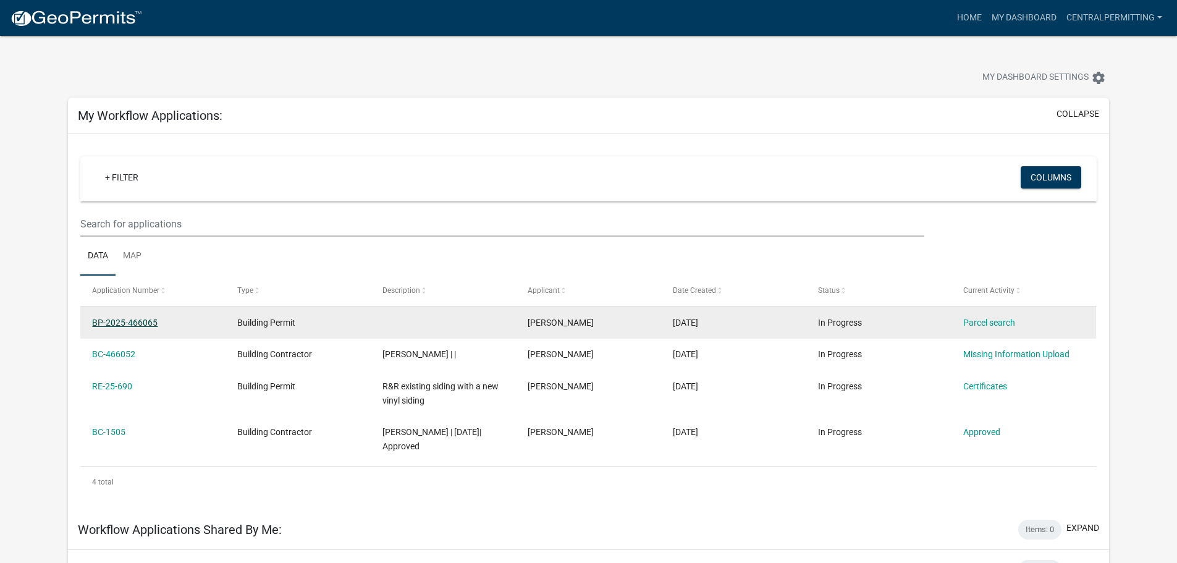  Describe the element at coordinates (1023, 290) in the screenshot. I see `datatable-header-cell: Current Activity` at that location.